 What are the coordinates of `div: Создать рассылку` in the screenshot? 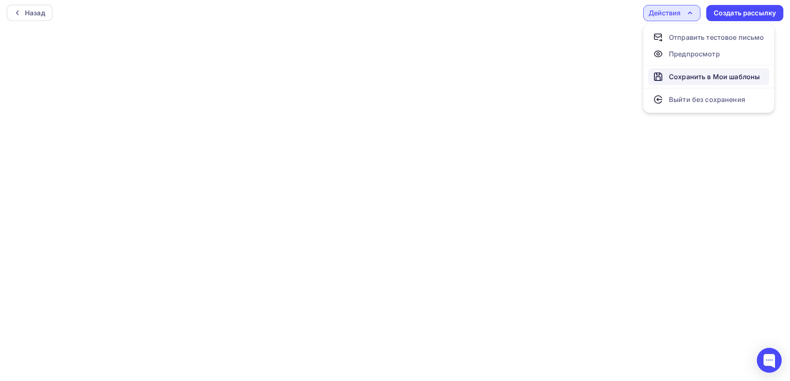 It's located at (745, 13).